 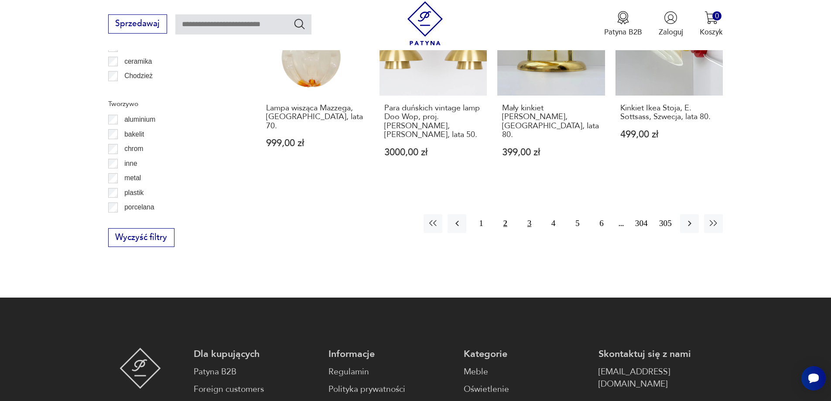 I want to click on button: 4, so click(x=553, y=223).